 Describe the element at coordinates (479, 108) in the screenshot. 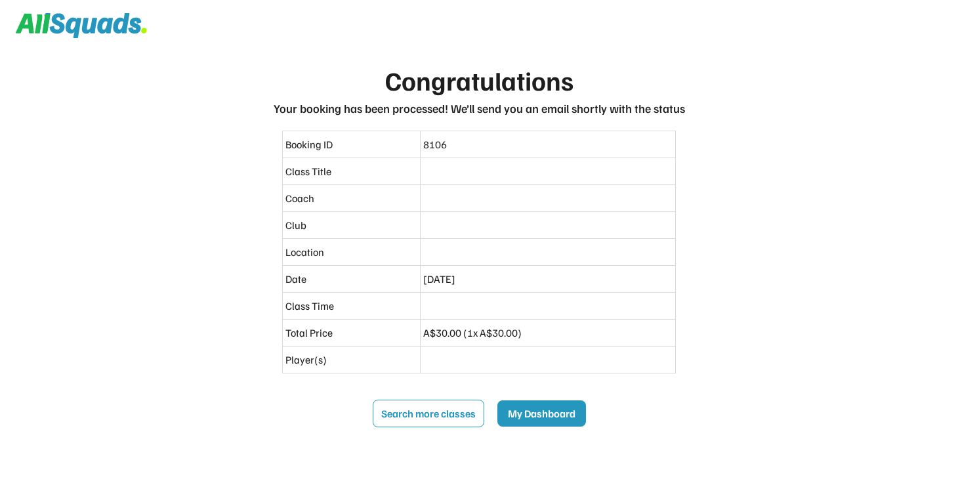

I see `div: Your booking has been processed! We’ll send you an email shortly with the status` at that location.